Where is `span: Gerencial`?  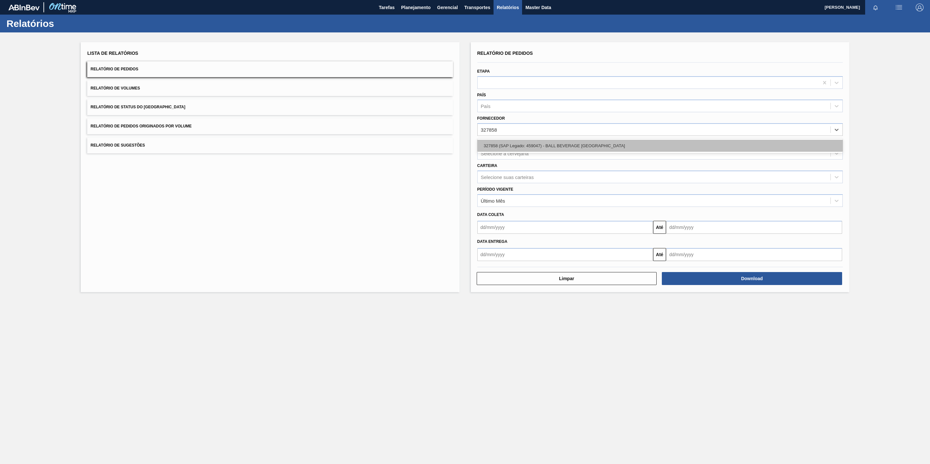
span: Gerencial is located at coordinates (448, 7).